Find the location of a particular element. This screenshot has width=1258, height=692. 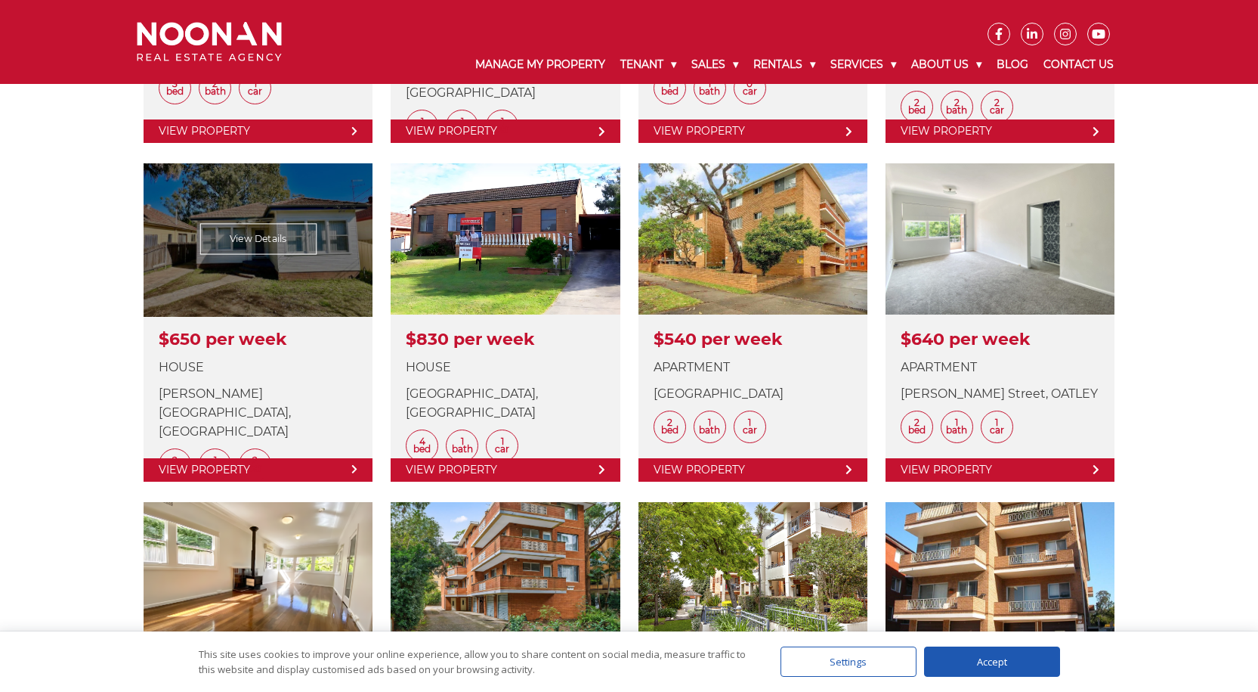

img: Noonan Real Estate Agency is located at coordinates (209, 42).